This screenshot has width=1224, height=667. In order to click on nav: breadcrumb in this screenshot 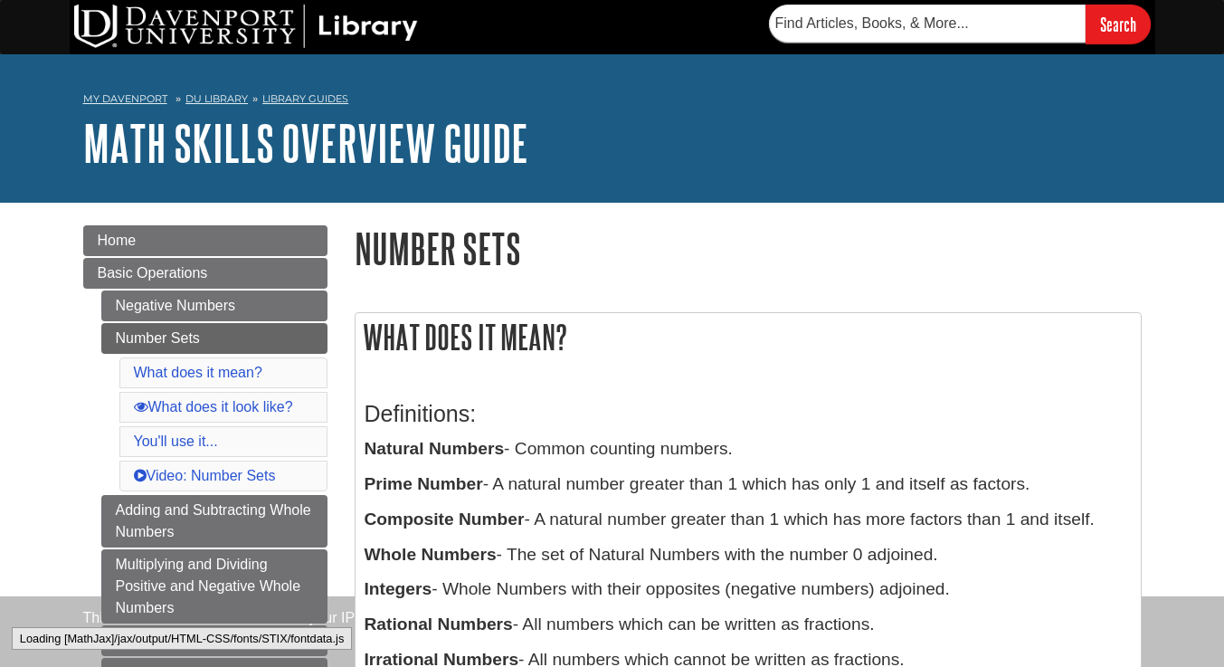, I will do `click(613, 101)`.